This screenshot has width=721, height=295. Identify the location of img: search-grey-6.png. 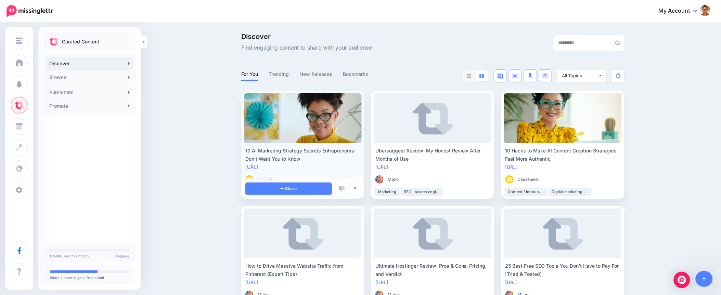
(618, 43).